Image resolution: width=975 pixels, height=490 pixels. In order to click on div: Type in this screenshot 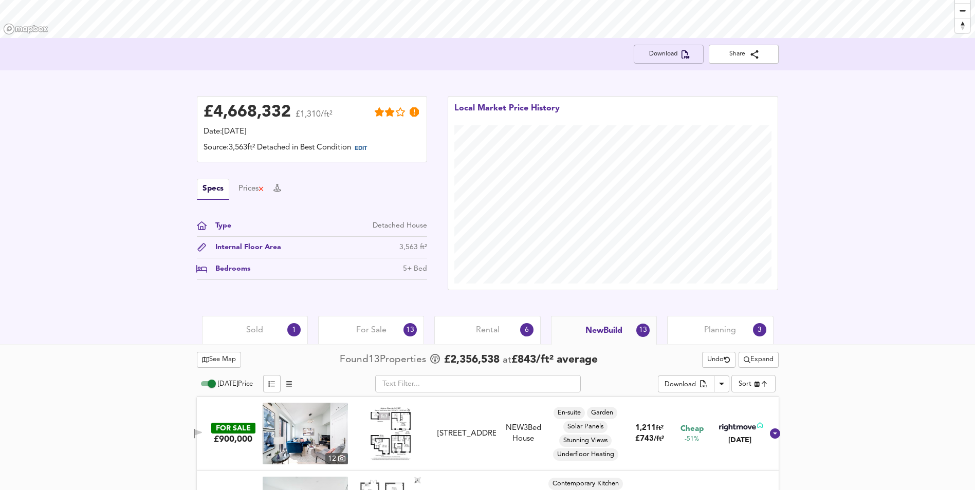, I will do `click(219, 226)`.